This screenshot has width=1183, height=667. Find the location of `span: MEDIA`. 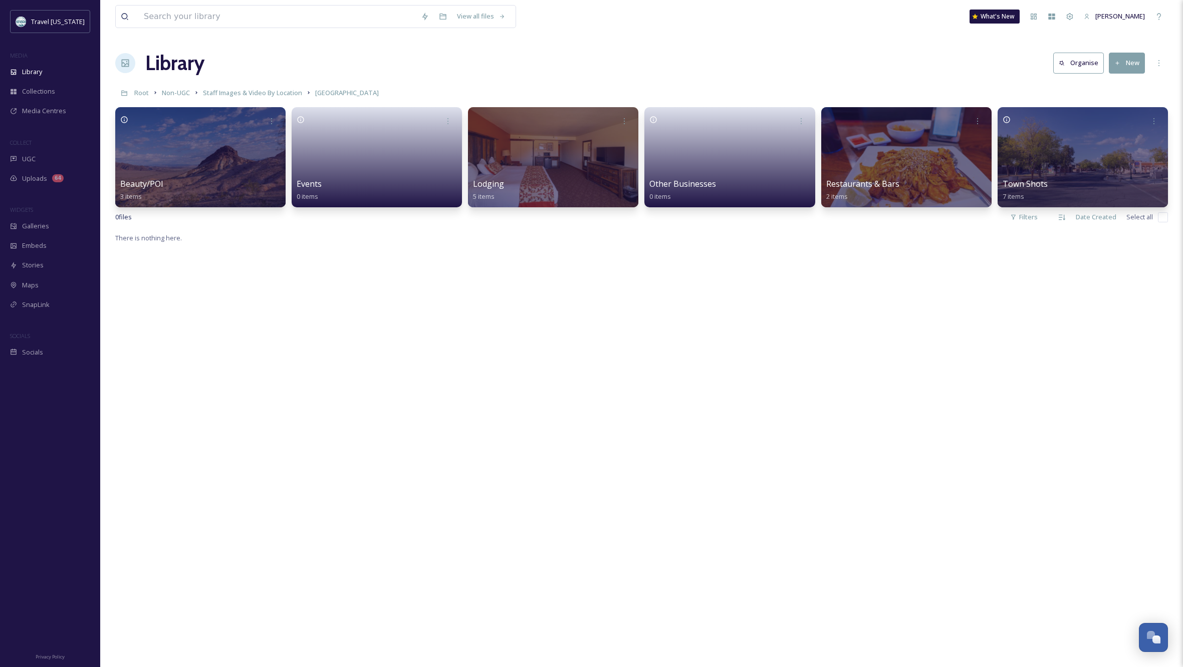

span: MEDIA is located at coordinates (19, 55).